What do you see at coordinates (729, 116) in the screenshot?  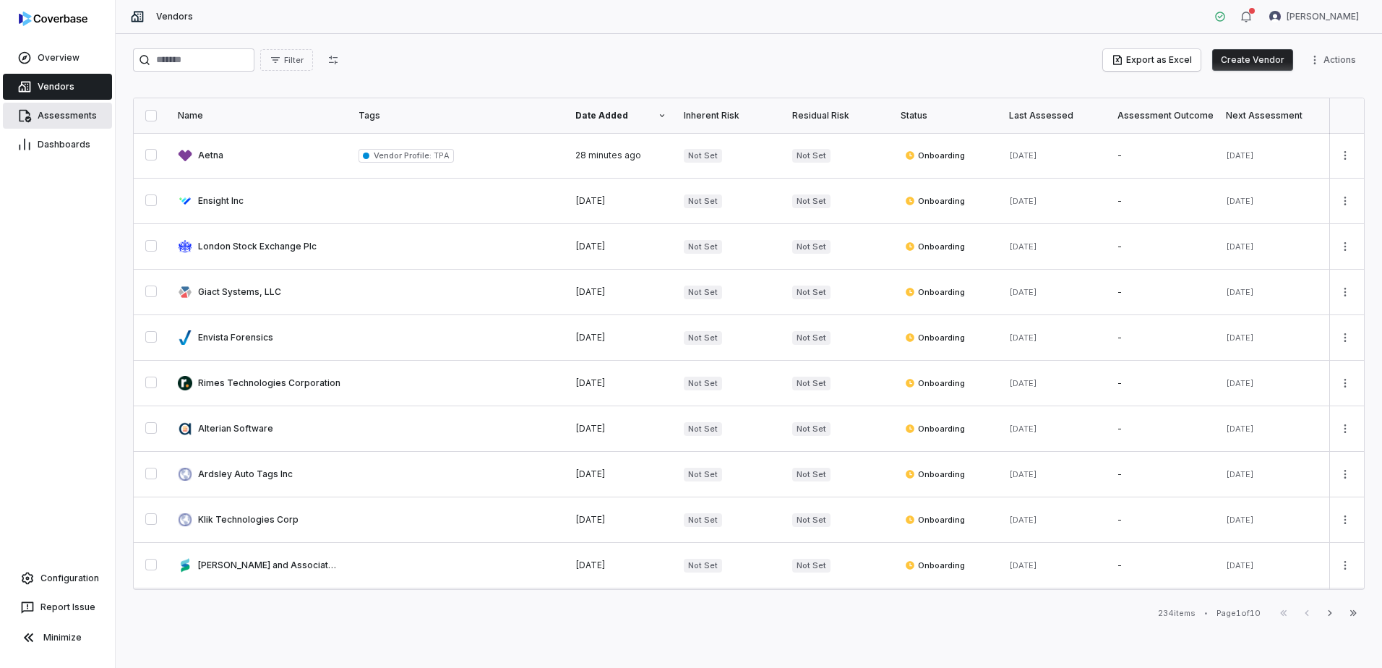 I see `div: Inherent Risk` at bounding box center [729, 116].